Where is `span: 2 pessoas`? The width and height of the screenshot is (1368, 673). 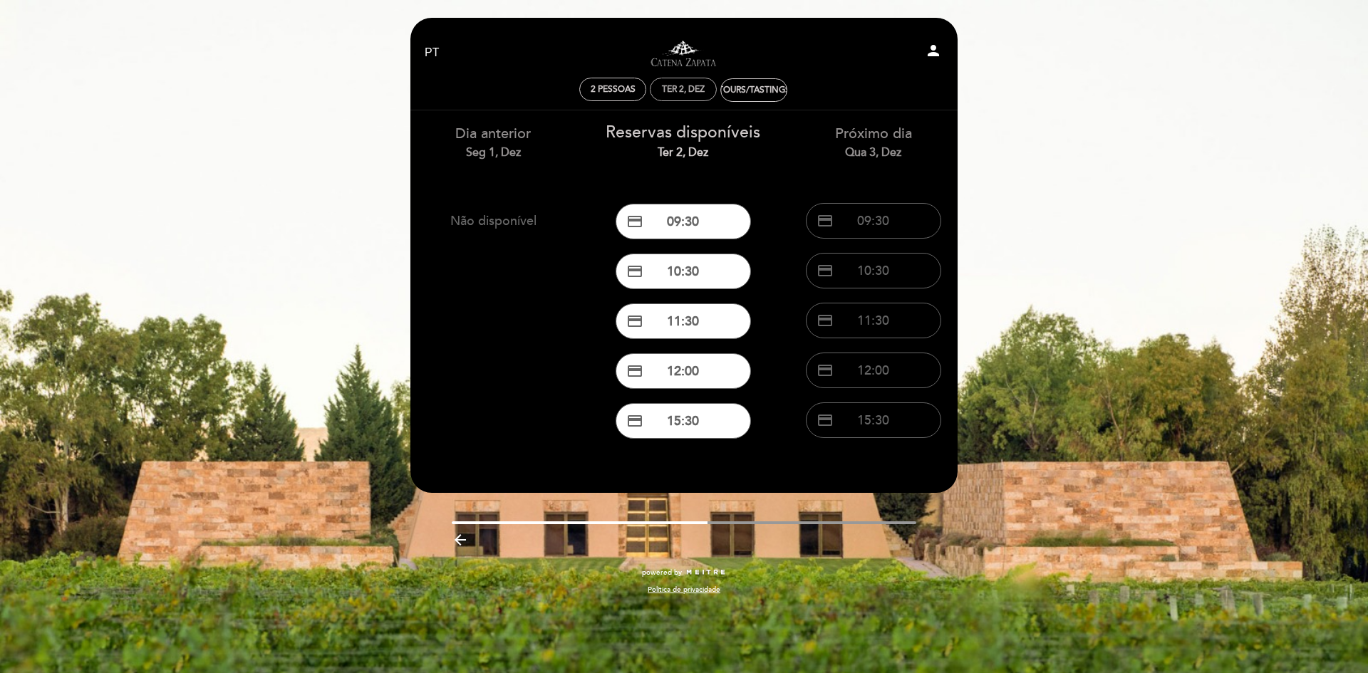
span: 2 pessoas is located at coordinates (613, 89).